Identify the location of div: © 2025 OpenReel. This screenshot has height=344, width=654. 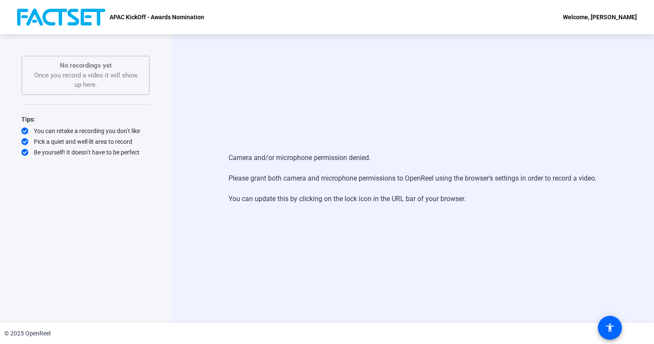
(27, 333).